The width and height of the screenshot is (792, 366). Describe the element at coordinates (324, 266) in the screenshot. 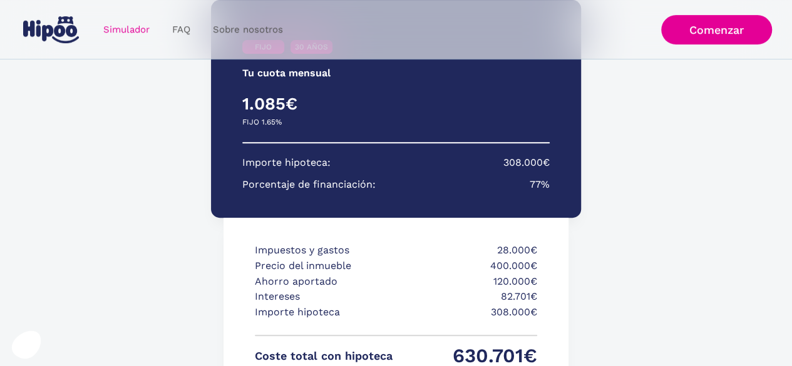

I see `p: Precio del inmueble` at that location.